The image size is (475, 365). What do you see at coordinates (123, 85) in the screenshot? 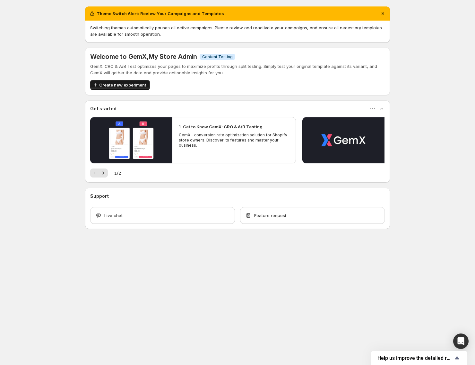
I see `span: Create new experiment` at bounding box center [123, 85].